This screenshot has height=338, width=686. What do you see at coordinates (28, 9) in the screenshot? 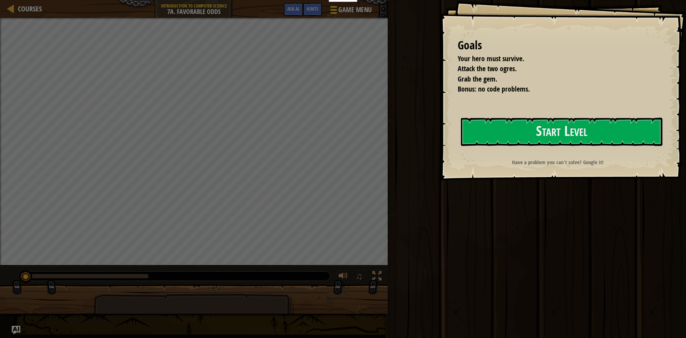
I see `a: Courses` at bounding box center [28, 9].